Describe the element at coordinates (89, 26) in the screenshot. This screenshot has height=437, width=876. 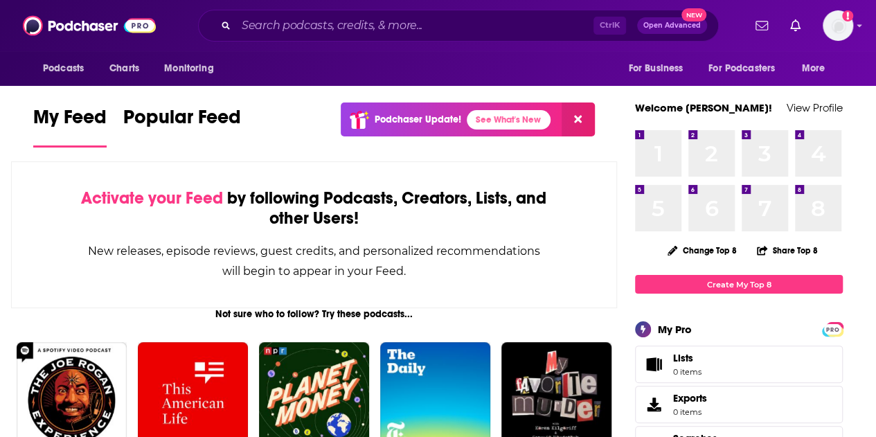
I see `a: Podchaser - Follow, Share and Rate Podcasts` at that location.